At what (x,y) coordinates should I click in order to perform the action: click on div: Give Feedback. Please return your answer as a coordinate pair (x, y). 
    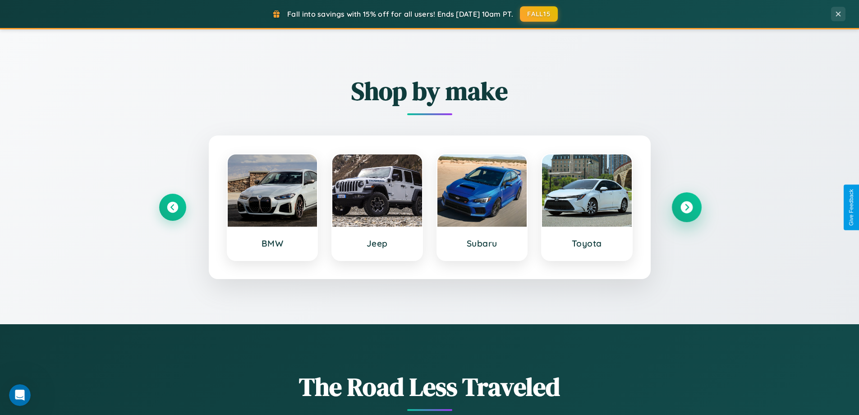
    Looking at the image, I should click on (852, 207).